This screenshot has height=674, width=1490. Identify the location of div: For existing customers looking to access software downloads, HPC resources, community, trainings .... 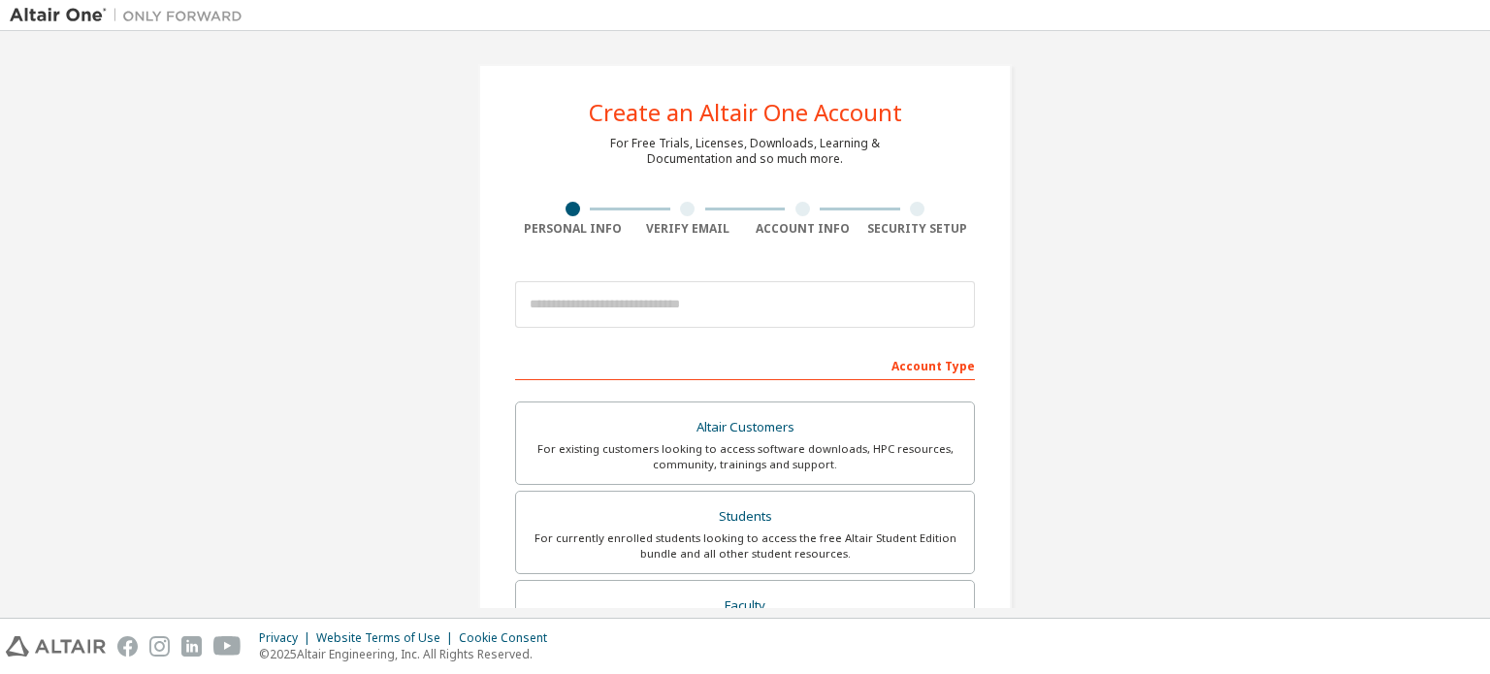
(745, 457).